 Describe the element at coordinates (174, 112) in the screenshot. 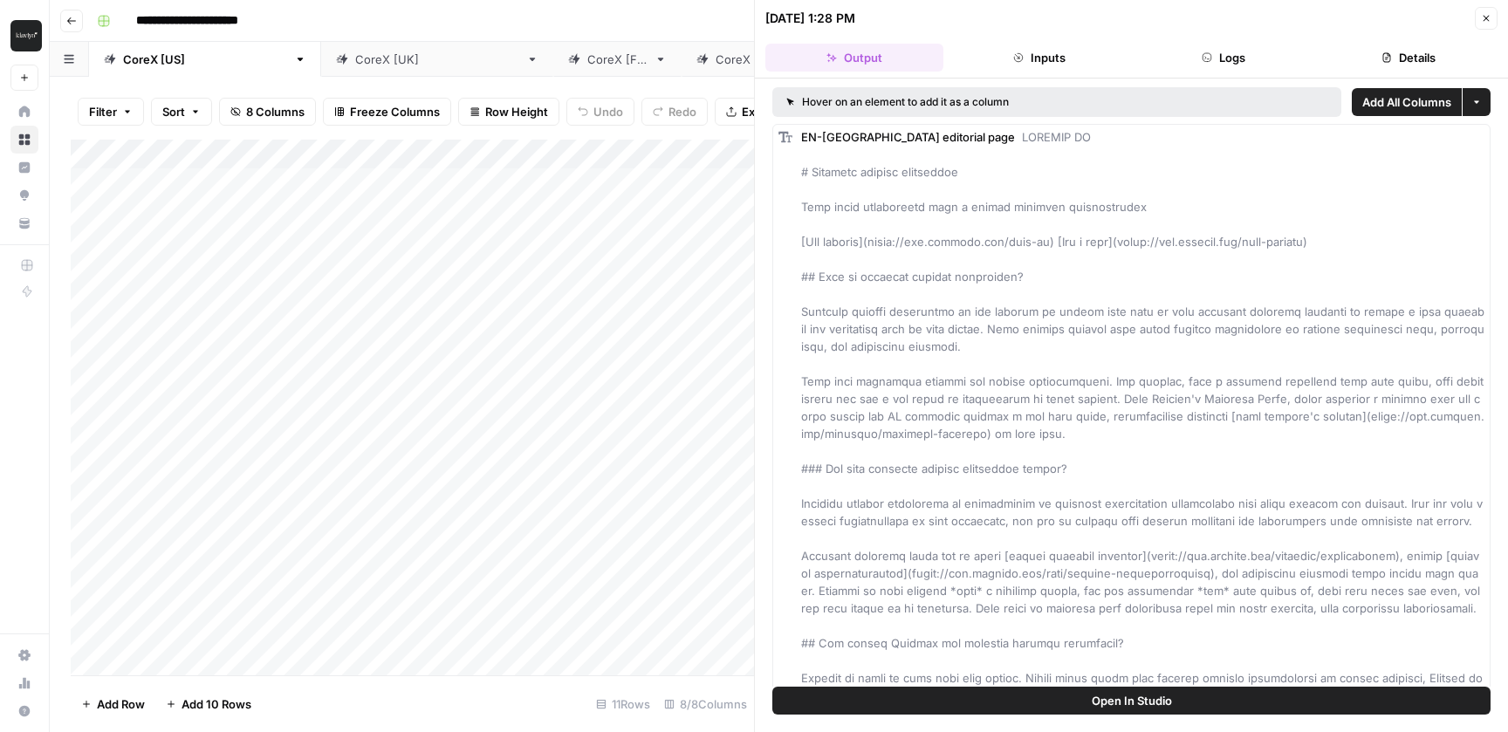

I see `span: Sort` at that location.